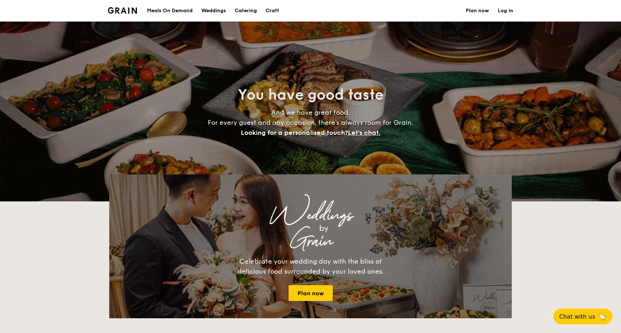 This screenshot has height=333, width=621. Describe the element at coordinates (364, 133) in the screenshot. I see `span: Let's chat.` at that location.